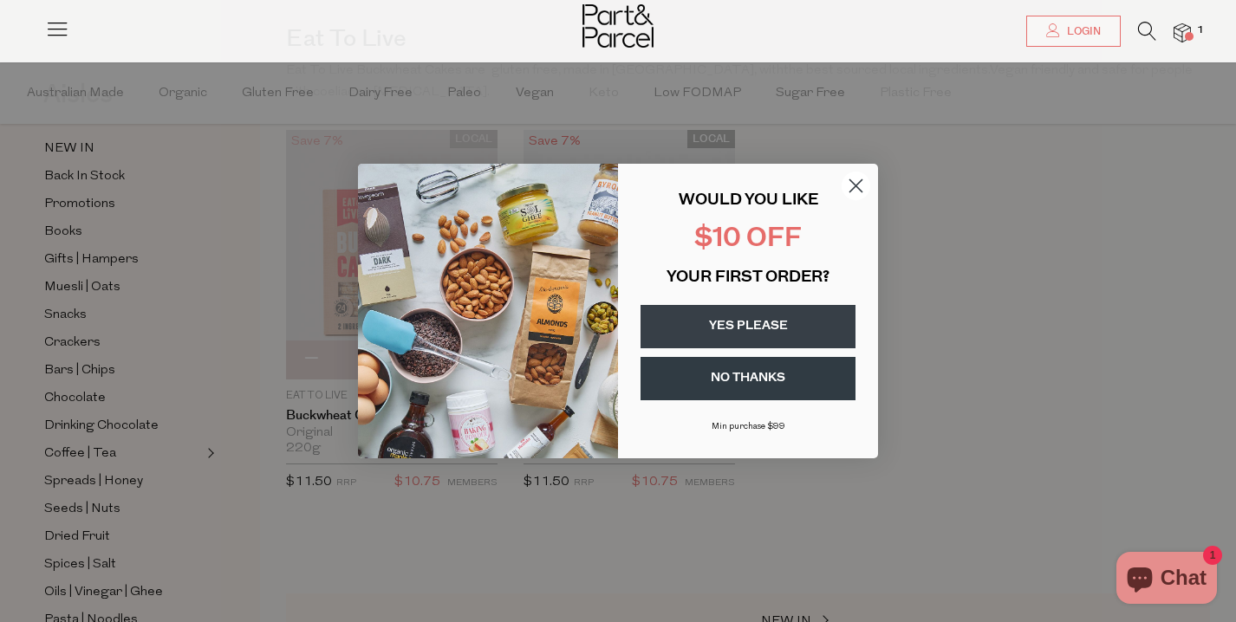  What do you see at coordinates (748, 379) in the screenshot?
I see `button: NO THANKS` at bounding box center [748, 379].